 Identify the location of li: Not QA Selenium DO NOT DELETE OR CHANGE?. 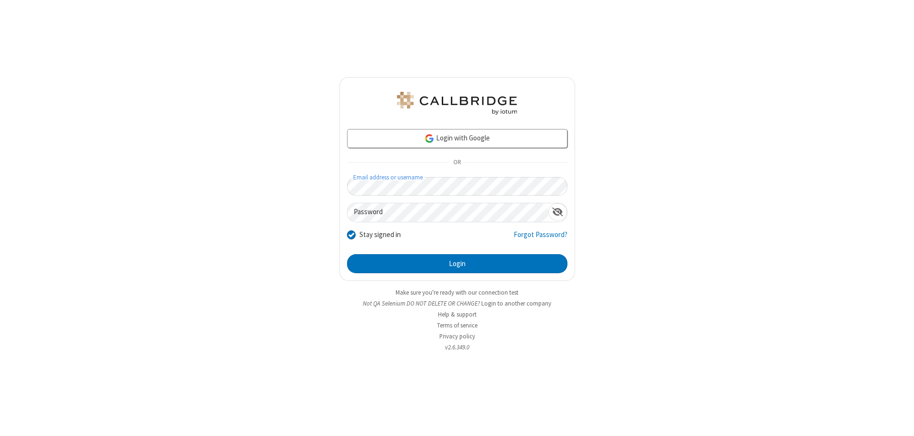
(457, 303).